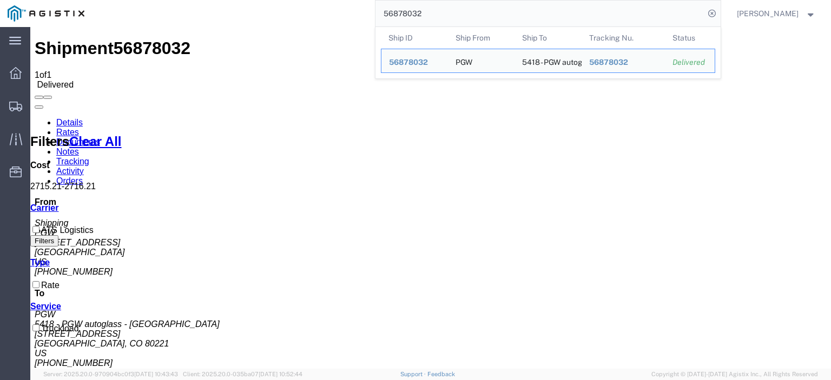 This screenshot has height=380, width=831. Describe the element at coordinates (551, 52) in the screenshot. I see `table: Search Results` at that location.